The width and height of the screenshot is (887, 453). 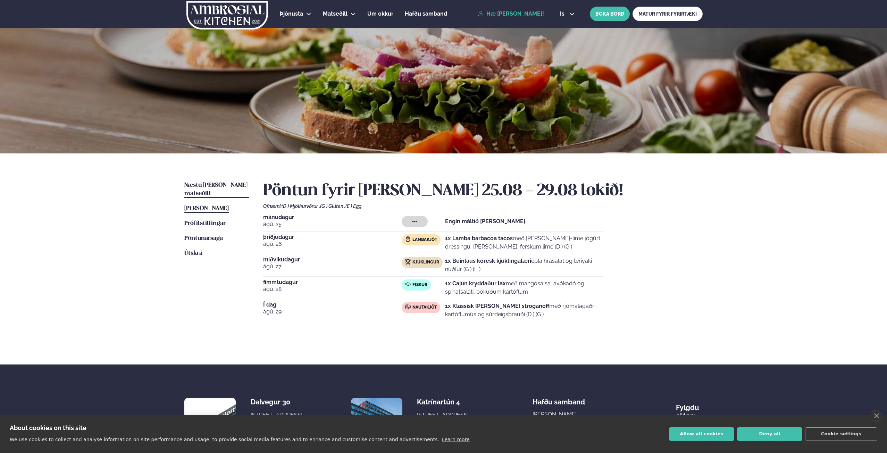 I want to click on p: epla hrásalat og teriyaki núðlur (G ) (E ), so click(x=524, y=265).